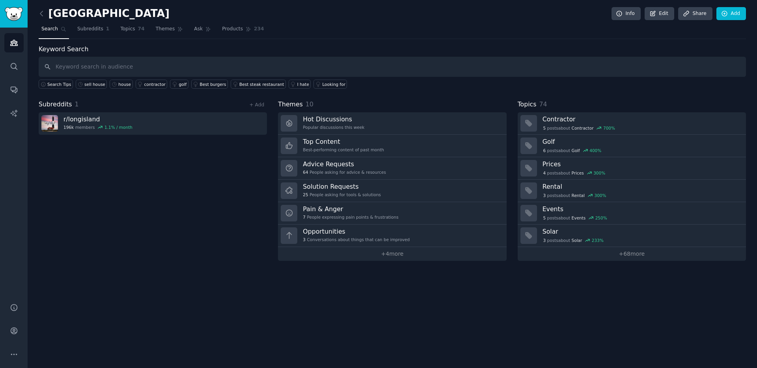 The image size is (757, 368). What do you see at coordinates (343, 150) in the screenshot?
I see `div: Best-performing content of past month` at bounding box center [343, 150].